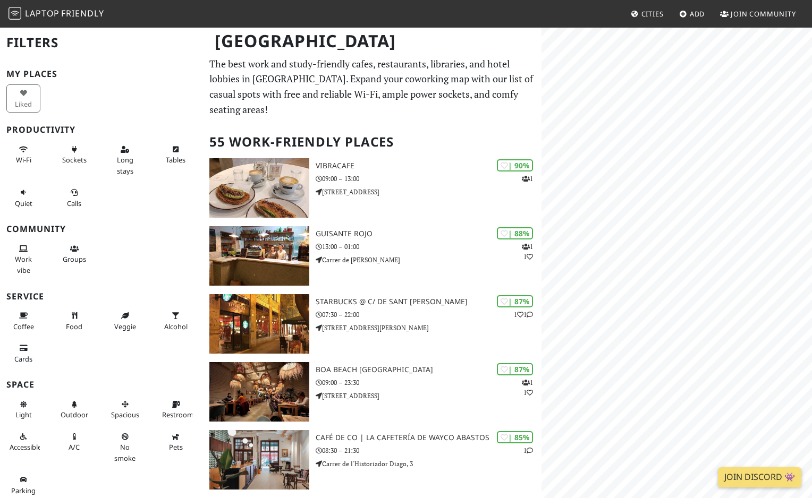 This screenshot has width=812, height=498. Describe the element at coordinates (647, 14) in the screenshot. I see `a: Cities` at that location.